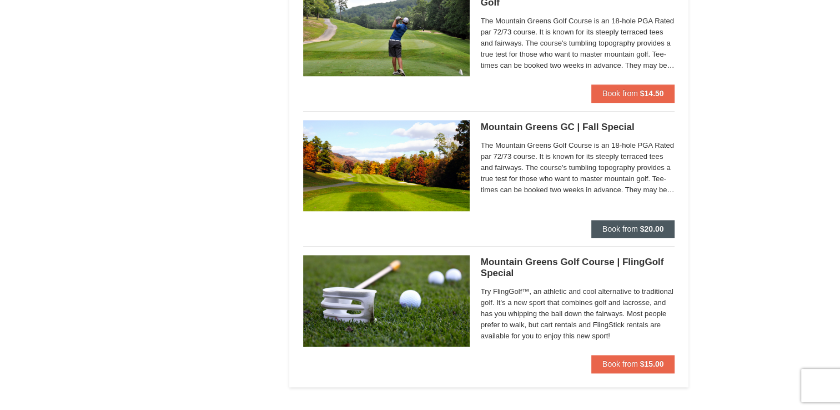 This screenshot has width=840, height=410. I want to click on img: 6619888-12-785018d3.jpg, so click(387, 301).